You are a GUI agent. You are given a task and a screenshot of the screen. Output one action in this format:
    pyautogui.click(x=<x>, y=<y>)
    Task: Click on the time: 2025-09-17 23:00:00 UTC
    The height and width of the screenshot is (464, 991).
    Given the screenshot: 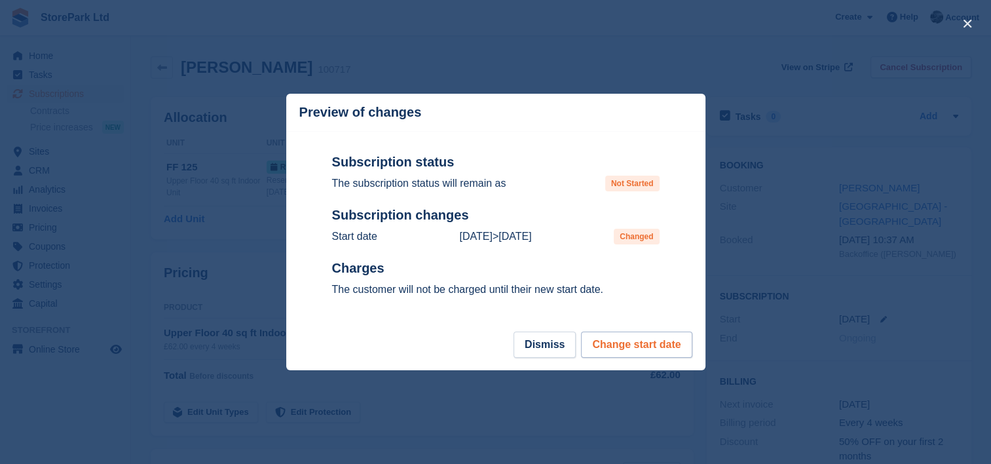 What is the action you would take?
    pyautogui.click(x=515, y=236)
    